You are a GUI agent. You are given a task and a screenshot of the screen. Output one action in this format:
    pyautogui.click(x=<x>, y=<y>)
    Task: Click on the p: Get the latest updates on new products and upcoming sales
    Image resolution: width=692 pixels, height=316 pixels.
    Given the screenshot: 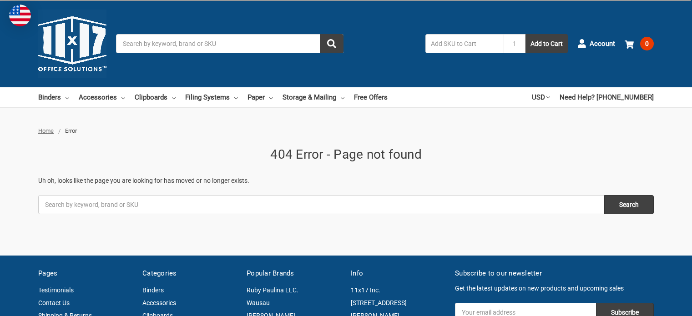 What is the action you would take?
    pyautogui.click(x=554, y=288)
    